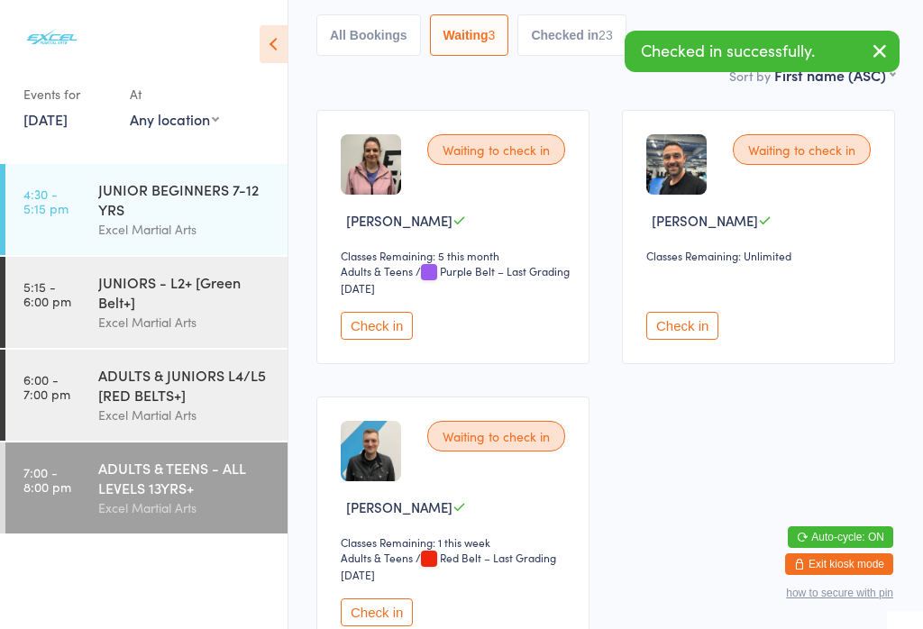 This screenshot has width=923, height=629. I want to click on div: ADULTS & TEENS - ALL LEVELS 13YRS+, so click(185, 478).